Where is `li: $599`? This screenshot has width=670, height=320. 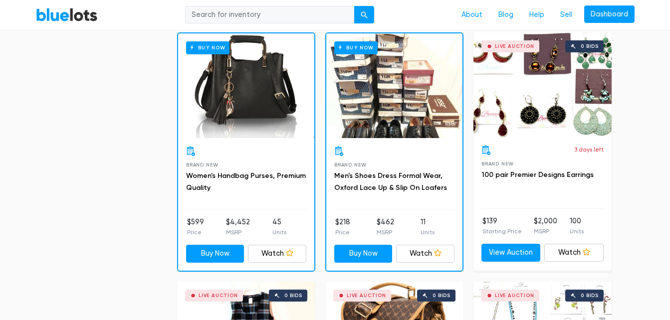 li: $599 is located at coordinates (195, 227).